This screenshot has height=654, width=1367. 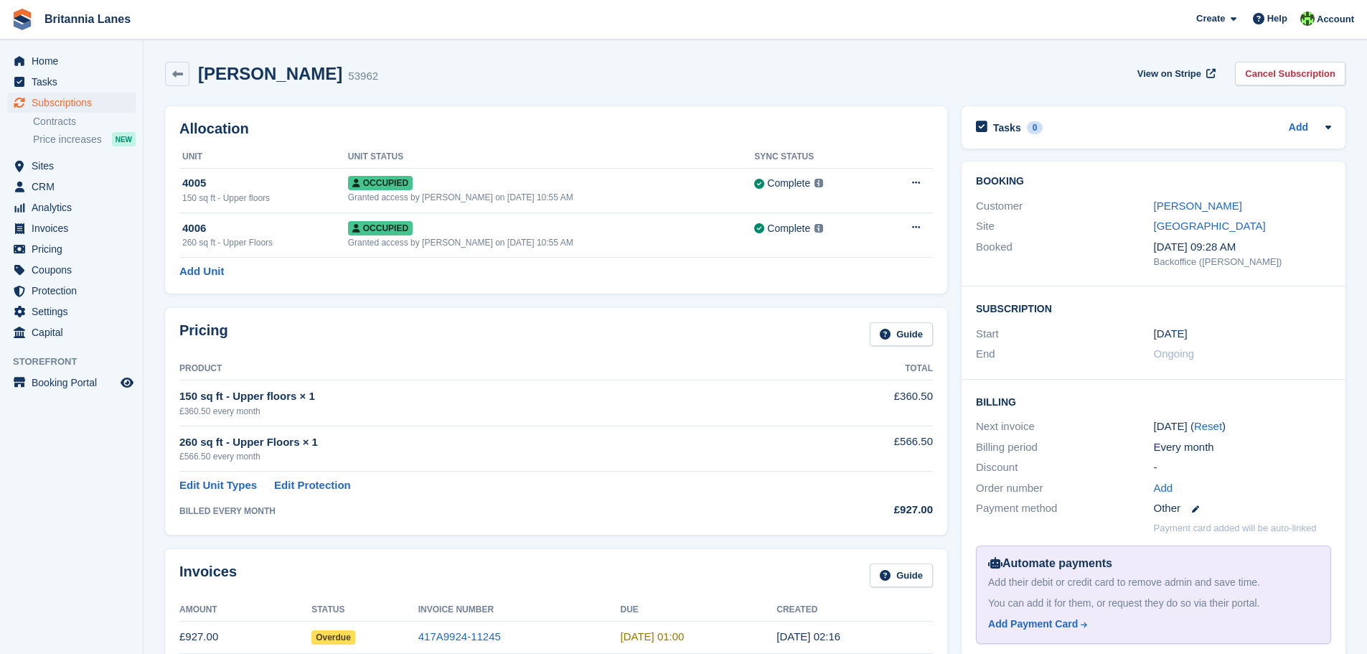 What do you see at coordinates (652, 636) in the screenshot?
I see `time: 2025-09-02 00:00:00 UTC` at bounding box center [652, 636].